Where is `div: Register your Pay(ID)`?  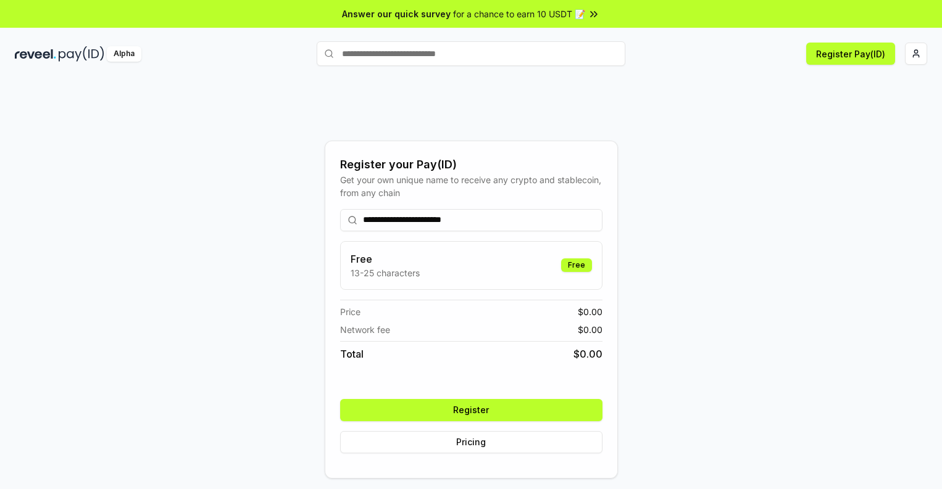
div: Register your Pay(ID) is located at coordinates (471, 165).